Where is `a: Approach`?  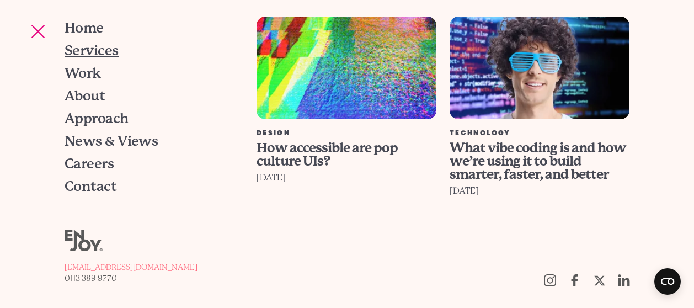 a: Approach is located at coordinates (149, 118).